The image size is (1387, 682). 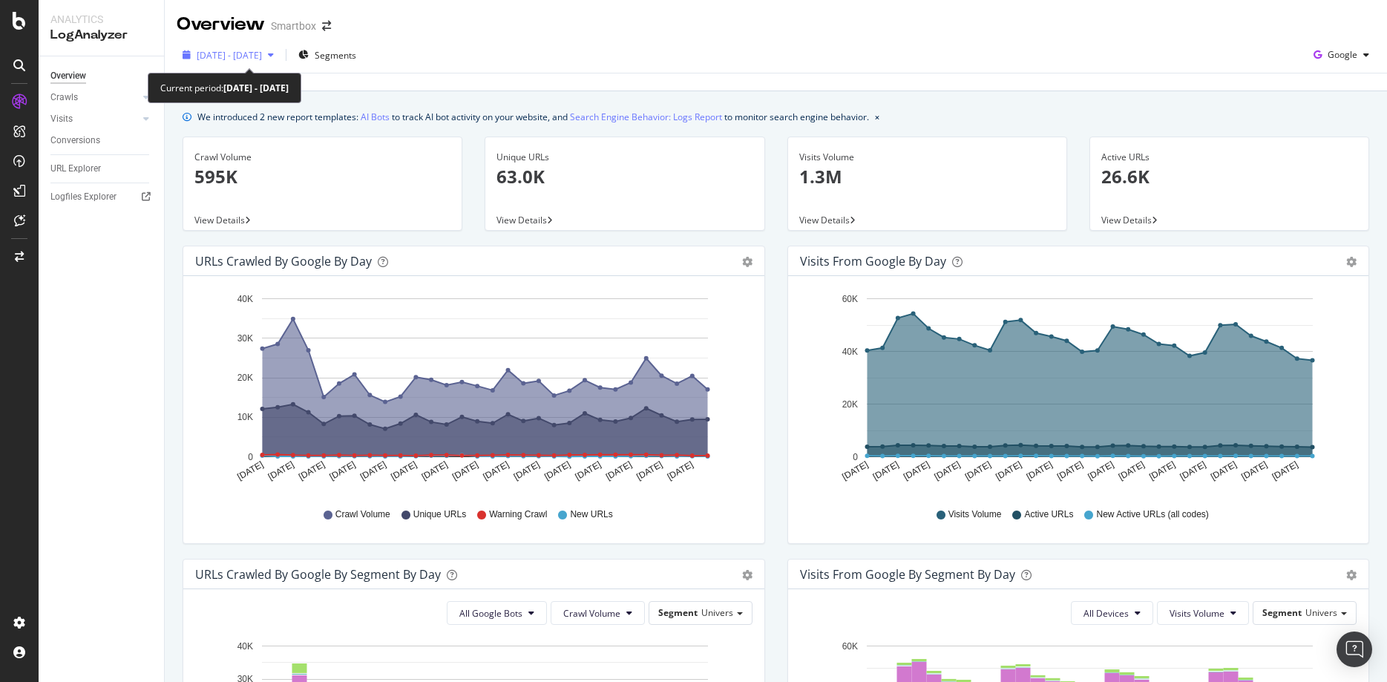 What do you see at coordinates (877, 116) in the screenshot?
I see `button: close banner` at bounding box center [877, 116].